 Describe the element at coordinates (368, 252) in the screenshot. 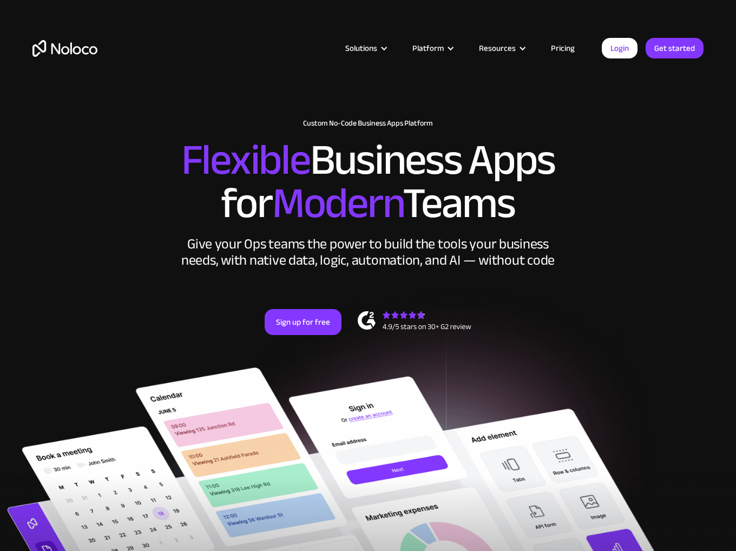

I see `div: Give your Ops teams the power to build the tools your business needs, with native data, logic, au...` at that location.